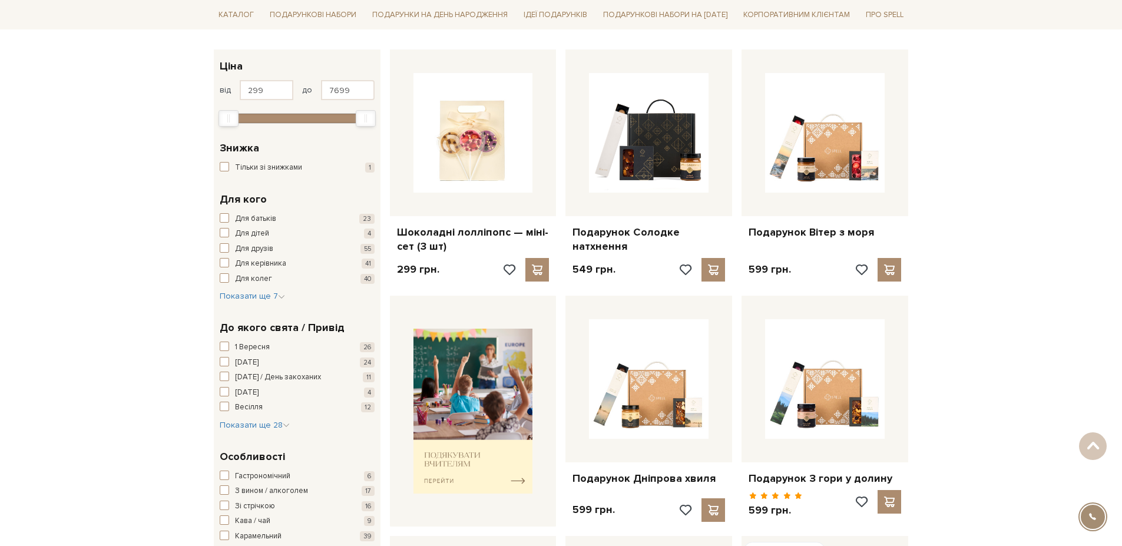  Describe the element at coordinates (884, 15) in the screenshot. I see `a: Про Spell` at that location.